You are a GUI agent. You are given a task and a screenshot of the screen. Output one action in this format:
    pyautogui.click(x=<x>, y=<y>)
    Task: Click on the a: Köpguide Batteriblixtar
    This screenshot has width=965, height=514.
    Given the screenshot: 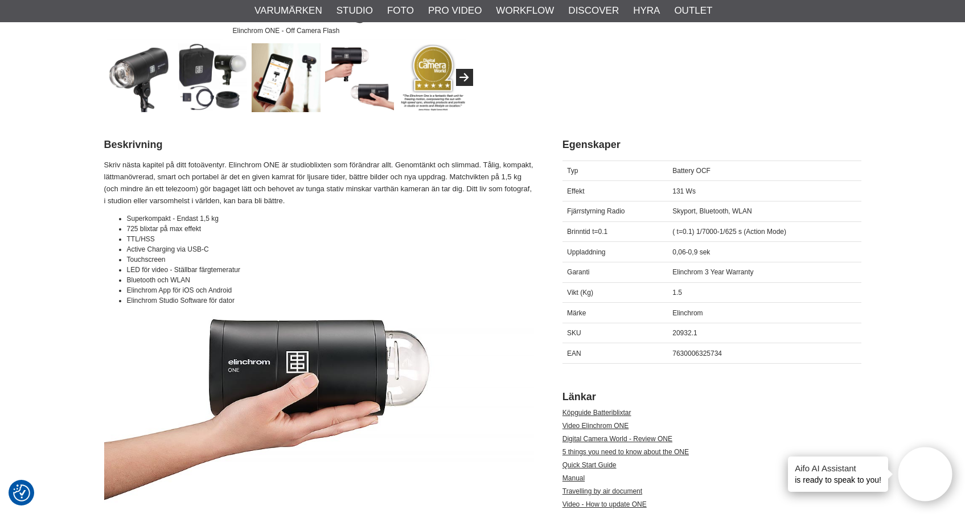 What is the action you would take?
    pyautogui.click(x=596, y=413)
    